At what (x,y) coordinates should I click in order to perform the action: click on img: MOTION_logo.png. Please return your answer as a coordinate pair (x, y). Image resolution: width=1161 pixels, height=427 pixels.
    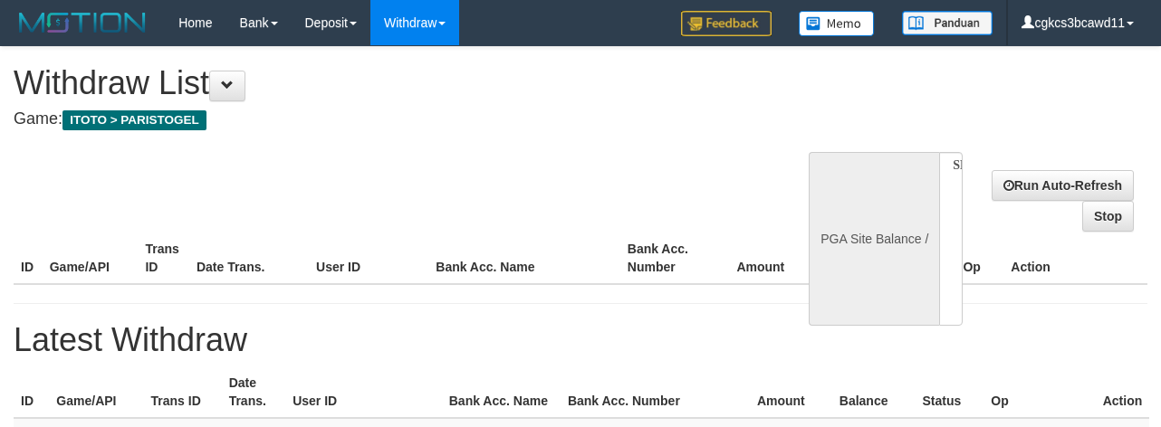
    Looking at the image, I should click on (82, 23).